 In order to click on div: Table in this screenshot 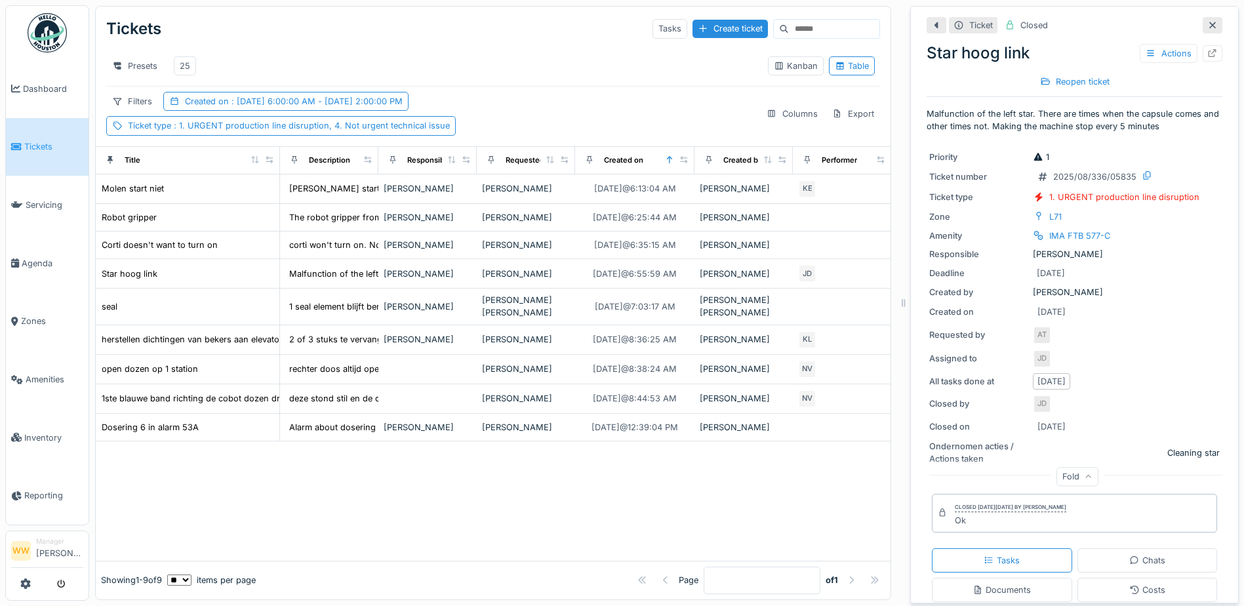, I will do `click(852, 66)`.